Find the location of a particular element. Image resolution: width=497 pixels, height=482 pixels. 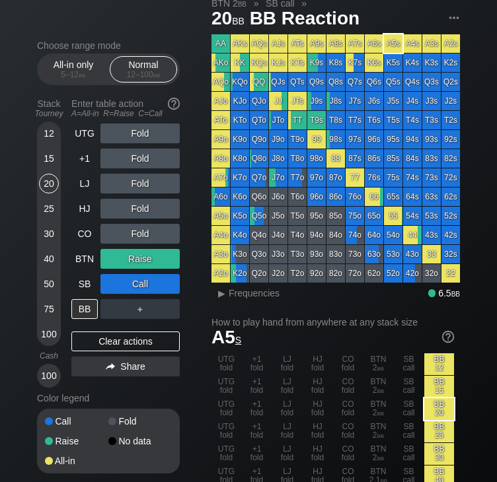

div: 74s is located at coordinates (412, 178).